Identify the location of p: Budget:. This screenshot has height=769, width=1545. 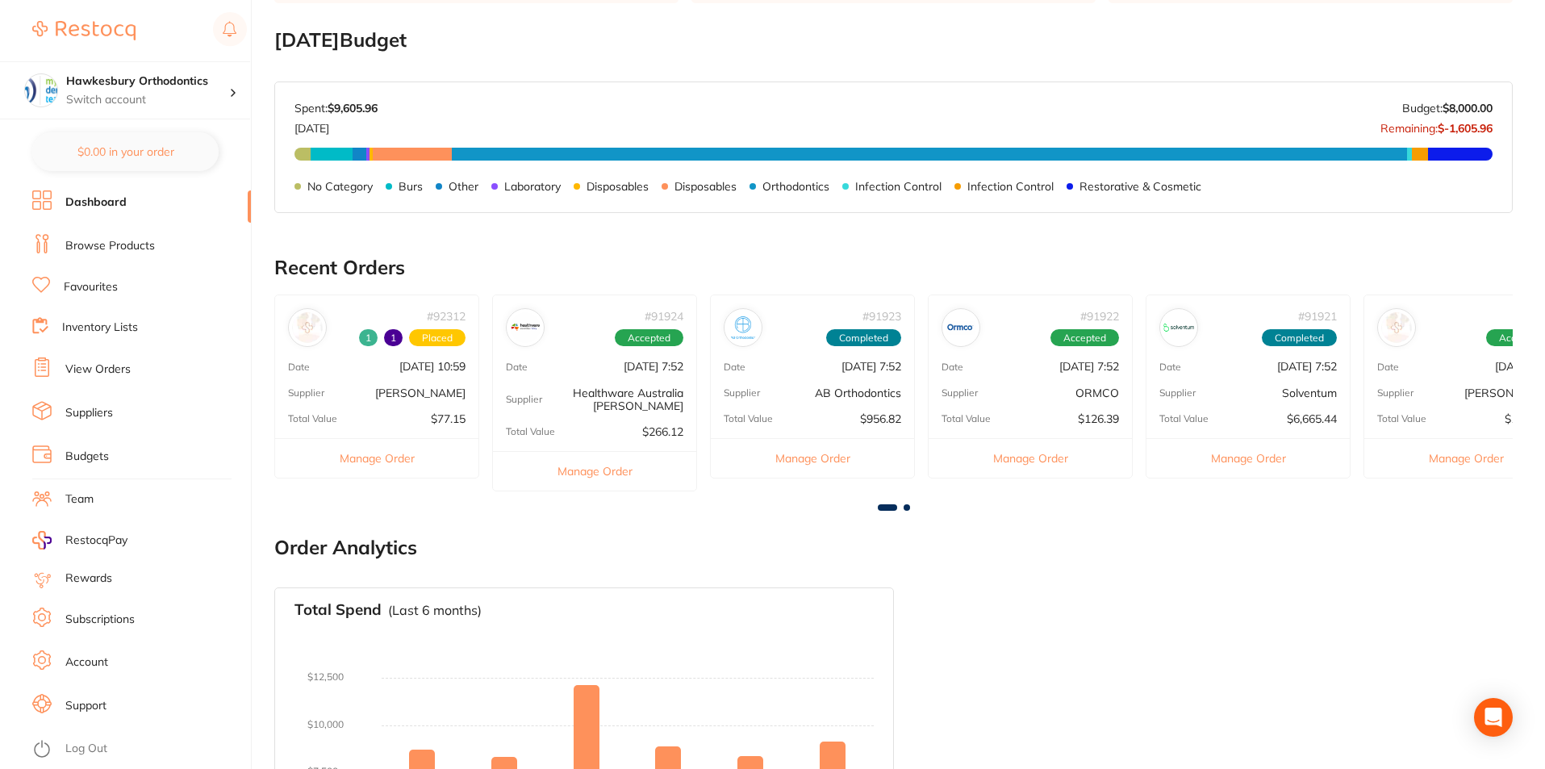
(1448, 108).